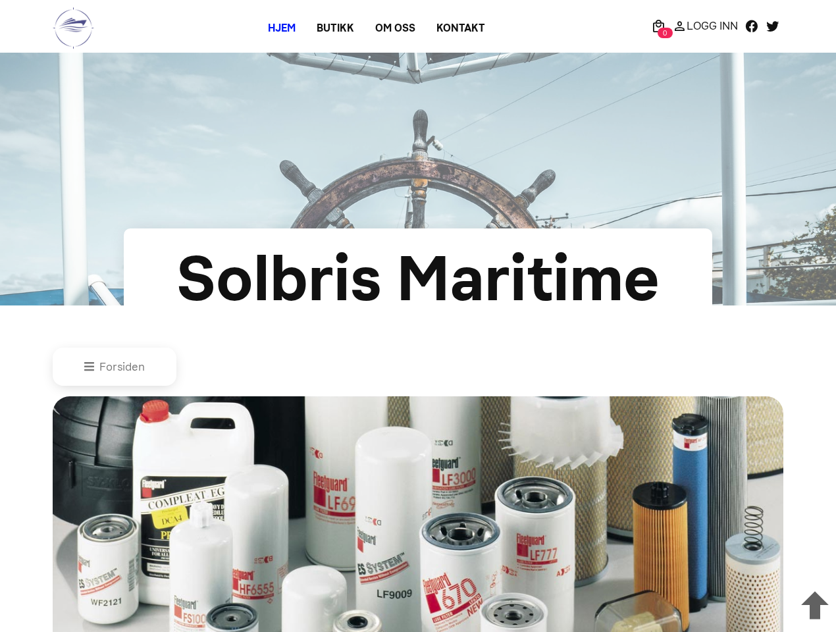 Image resolution: width=836 pixels, height=632 pixels. What do you see at coordinates (395, 28) in the screenshot?
I see `a: Om oss` at bounding box center [395, 28].